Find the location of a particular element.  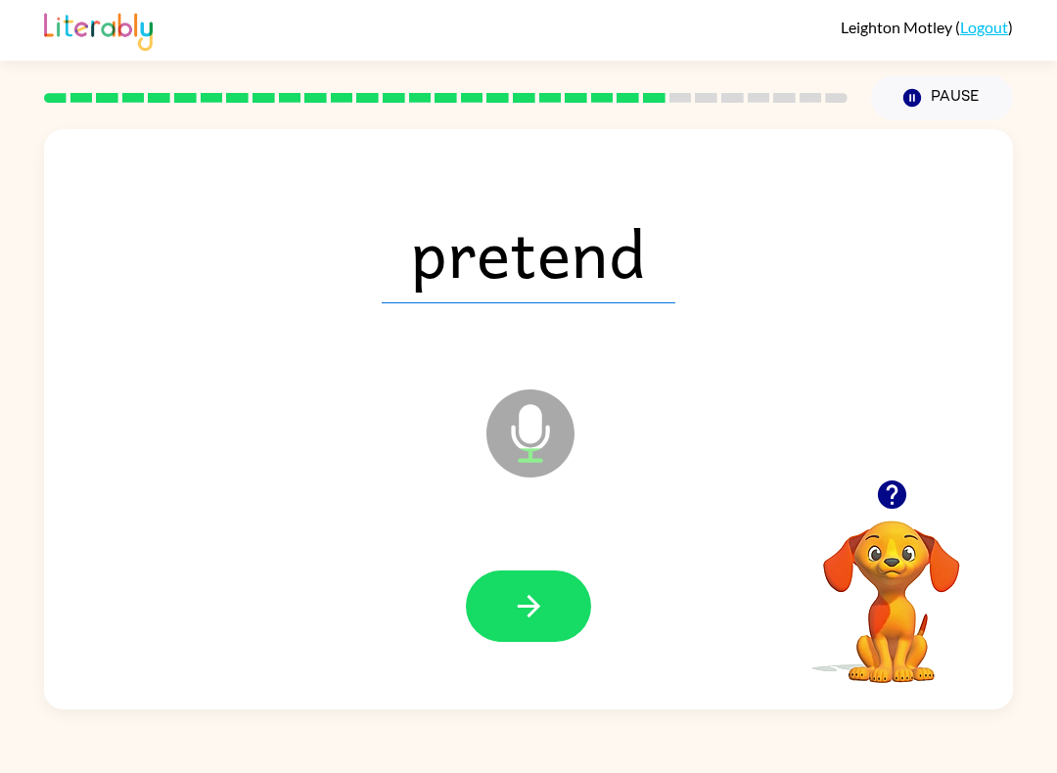

span: Leighton Motley is located at coordinates (897, 26).